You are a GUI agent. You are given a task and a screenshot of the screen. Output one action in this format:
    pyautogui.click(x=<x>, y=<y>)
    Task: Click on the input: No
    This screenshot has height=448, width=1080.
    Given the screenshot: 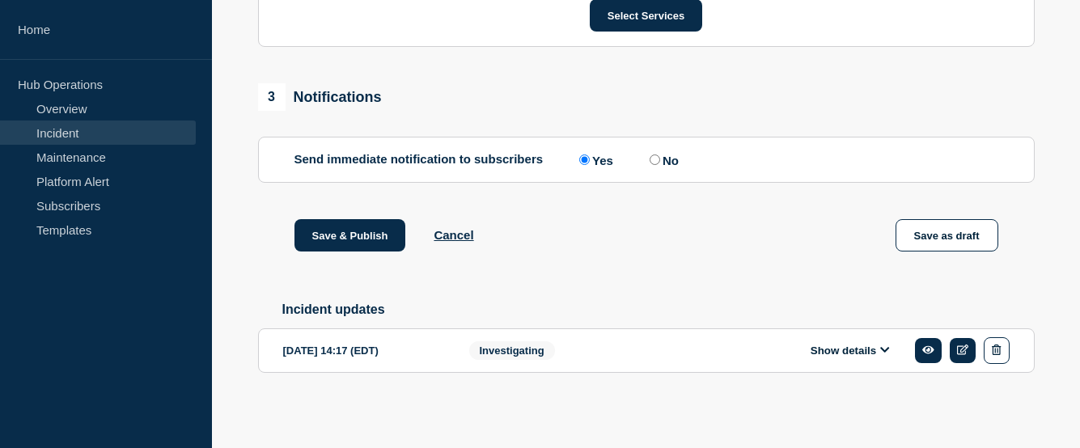 What is the action you would take?
    pyautogui.click(x=655, y=159)
    